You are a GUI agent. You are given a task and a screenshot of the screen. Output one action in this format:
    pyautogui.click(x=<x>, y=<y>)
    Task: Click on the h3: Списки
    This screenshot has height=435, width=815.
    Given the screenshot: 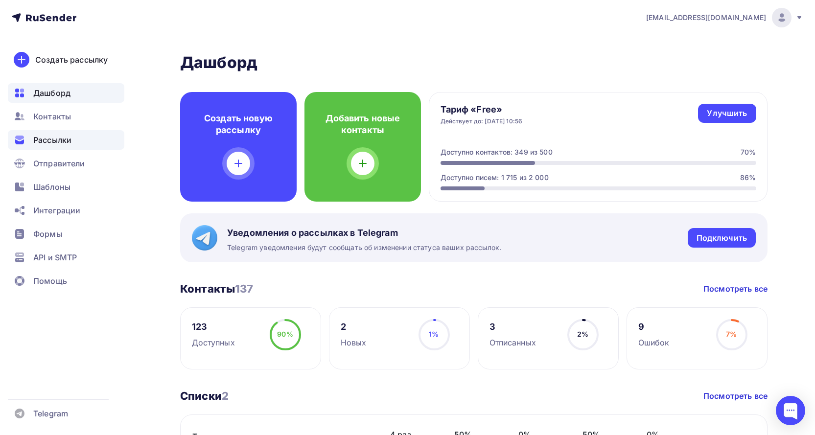 What is the action you would take?
    pyautogui.click(x=204, y=396)
    